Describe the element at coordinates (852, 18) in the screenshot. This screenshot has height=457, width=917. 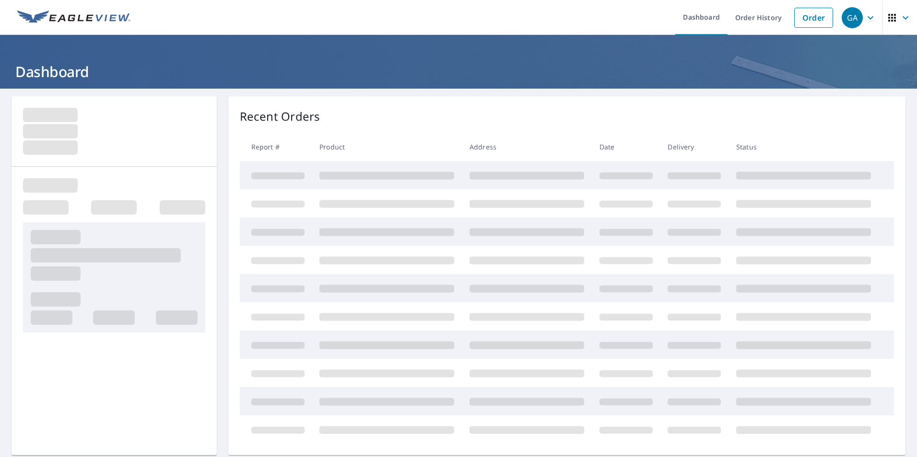
I see `div: GA` at that location.